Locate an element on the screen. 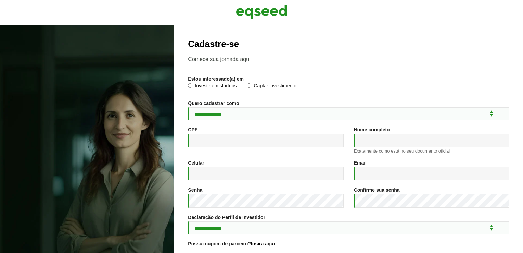 This screenshot has width=523, height=253. label: Confirme sua senha is located at coordinates (377, 190).